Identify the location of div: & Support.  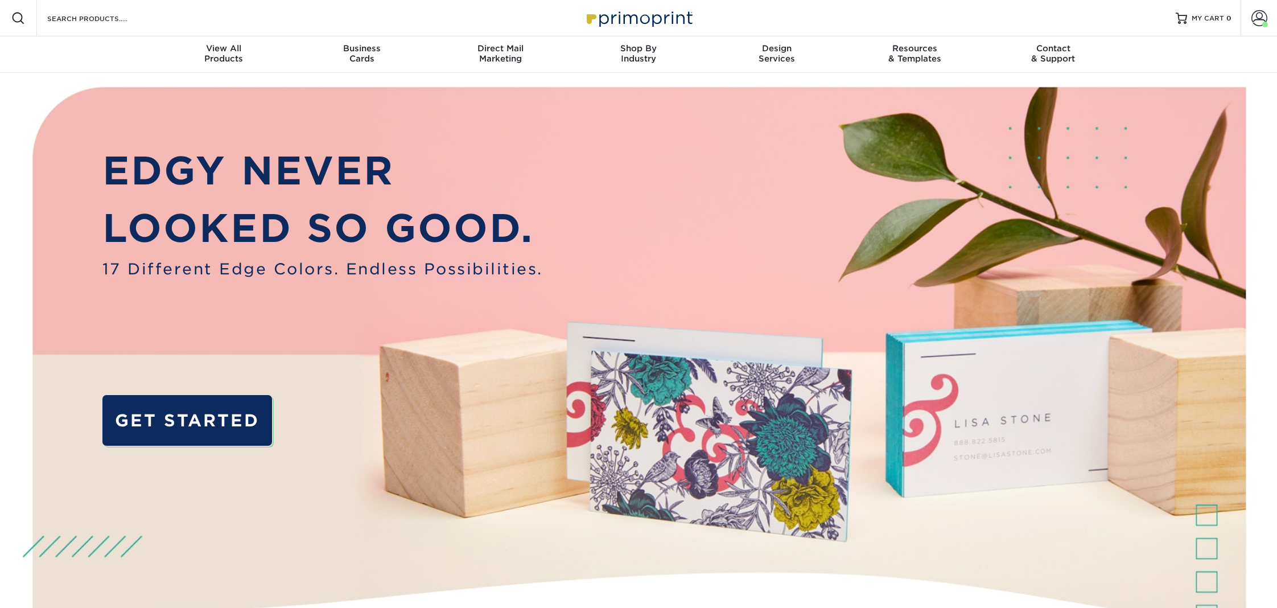
(1053, 54).